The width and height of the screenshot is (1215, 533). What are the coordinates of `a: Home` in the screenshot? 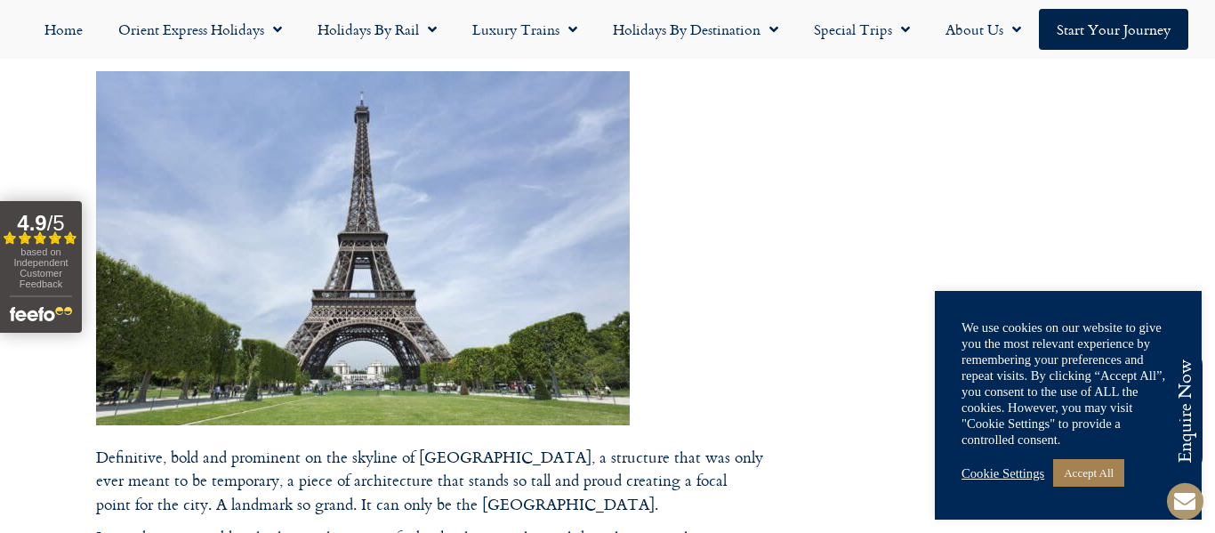 It's located at (63, 29).